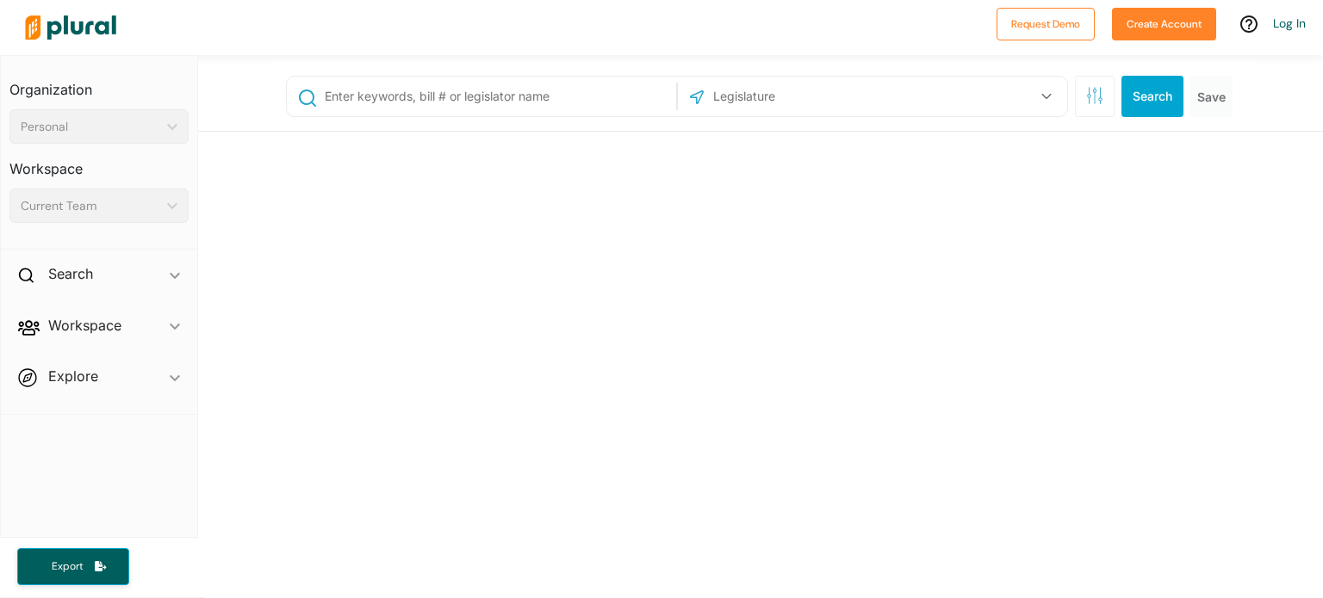 The height and width of the screenshot is (598, 1323). What do you see at coordinates (1289, 23) in the screenshot?
I see `a: Log In` at bounding box center [1289, 23].